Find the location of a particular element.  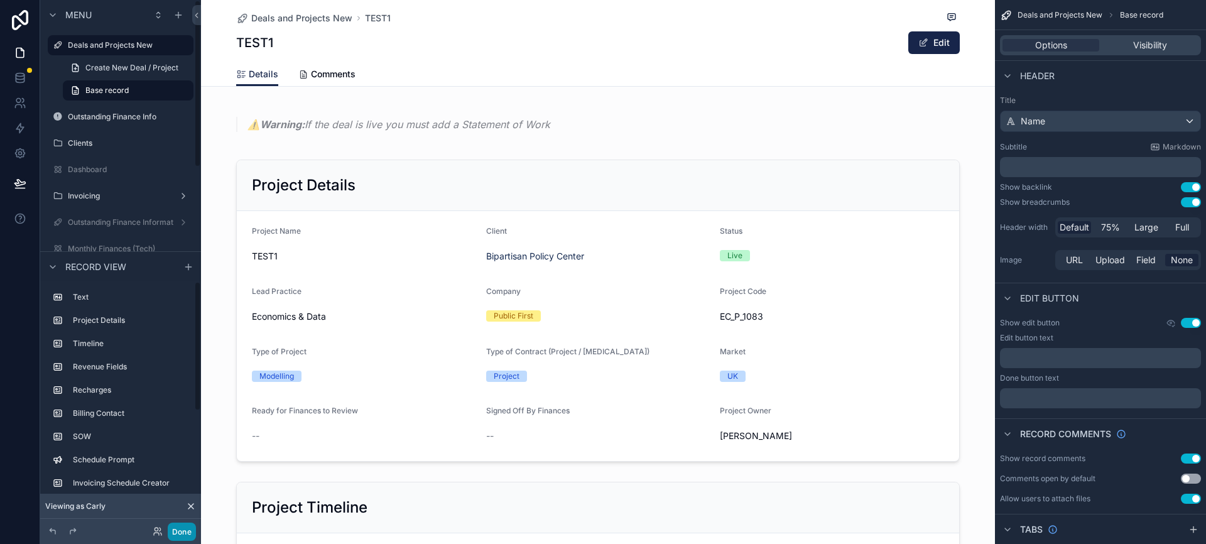

label: Header width is located at coordinates (1025, 227).